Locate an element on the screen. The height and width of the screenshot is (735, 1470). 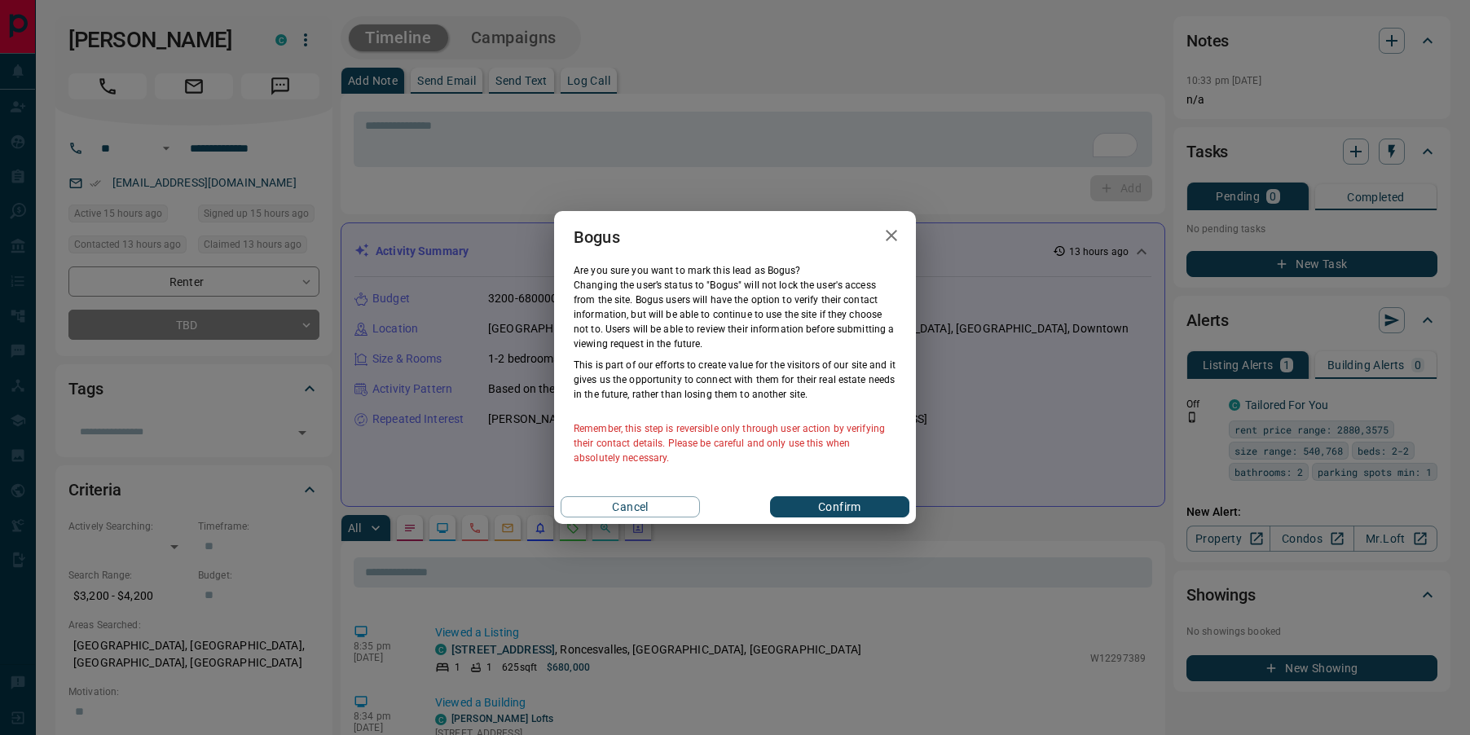
p: Remember, this step is reversible only through user action by verifying their contact details. Pl... is located at coordinates (735, 443).